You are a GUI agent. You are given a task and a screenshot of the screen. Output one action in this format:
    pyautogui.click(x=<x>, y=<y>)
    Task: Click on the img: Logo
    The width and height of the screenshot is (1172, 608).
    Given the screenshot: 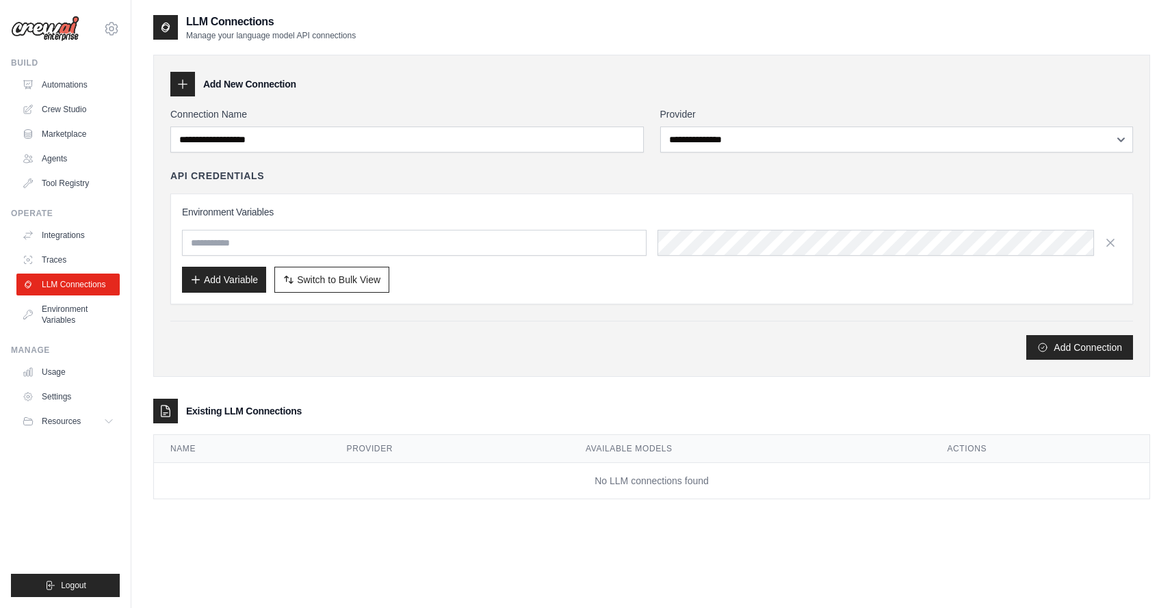 What is the action you would take?
    pyautogui.click(x=45, y=29)
    